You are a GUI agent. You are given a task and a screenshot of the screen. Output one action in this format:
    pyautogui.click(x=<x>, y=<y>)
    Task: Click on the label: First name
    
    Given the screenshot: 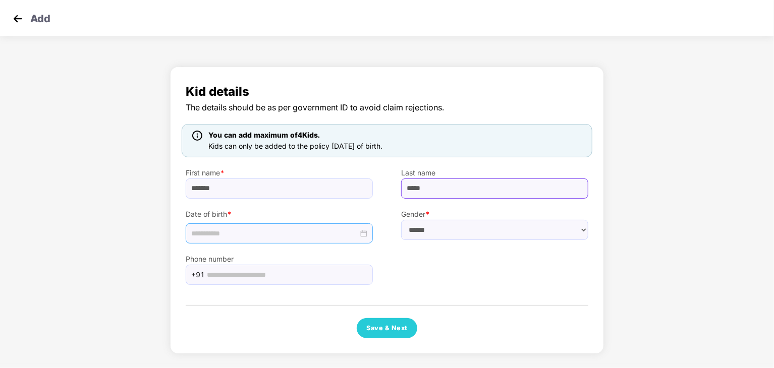 What is the action you would take?
    pyautogui.click(x=279, y=173)
    